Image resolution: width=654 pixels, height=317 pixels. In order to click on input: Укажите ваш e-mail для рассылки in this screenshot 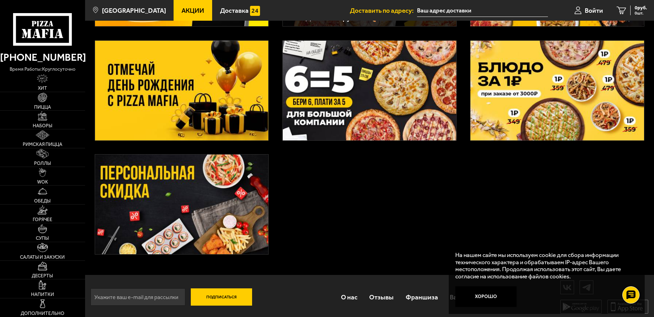, I will do `click(138, 297)`.